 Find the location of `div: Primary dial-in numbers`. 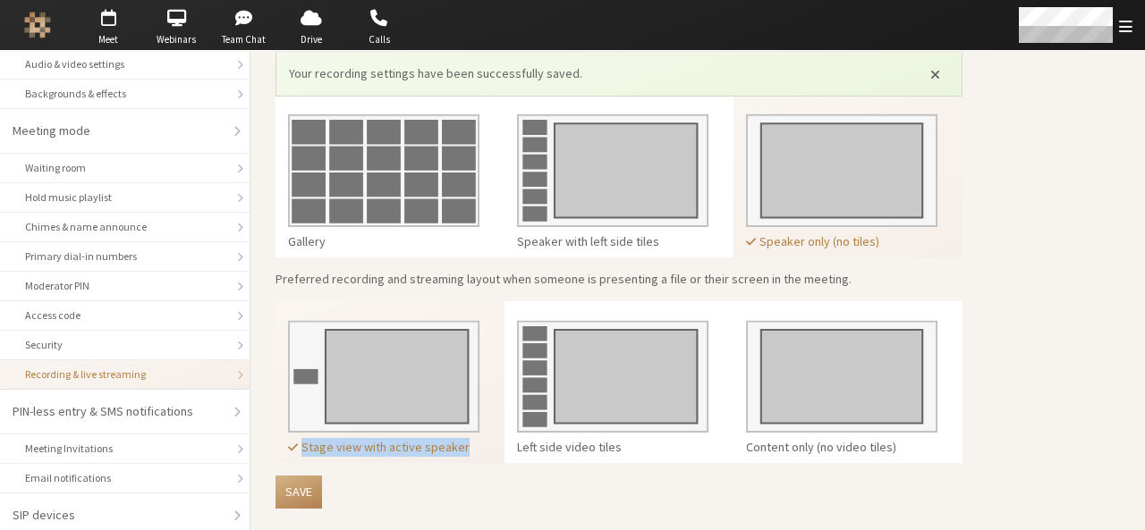

div: Primary dial-in numbers is located at coordinates (124, 257).